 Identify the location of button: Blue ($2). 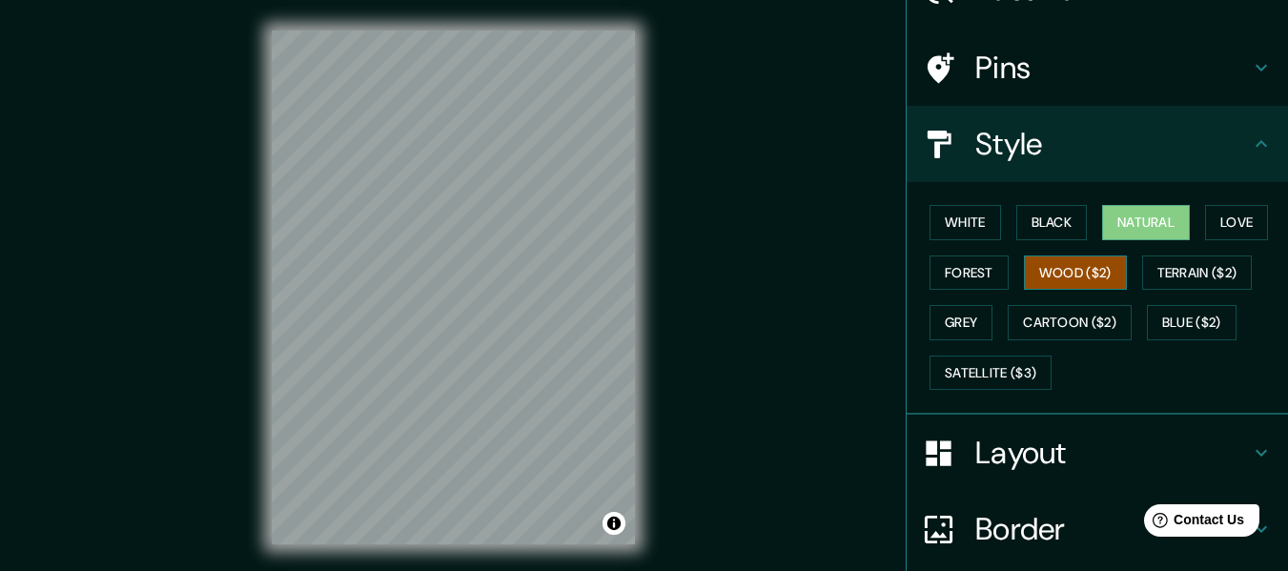
(1192, 322).